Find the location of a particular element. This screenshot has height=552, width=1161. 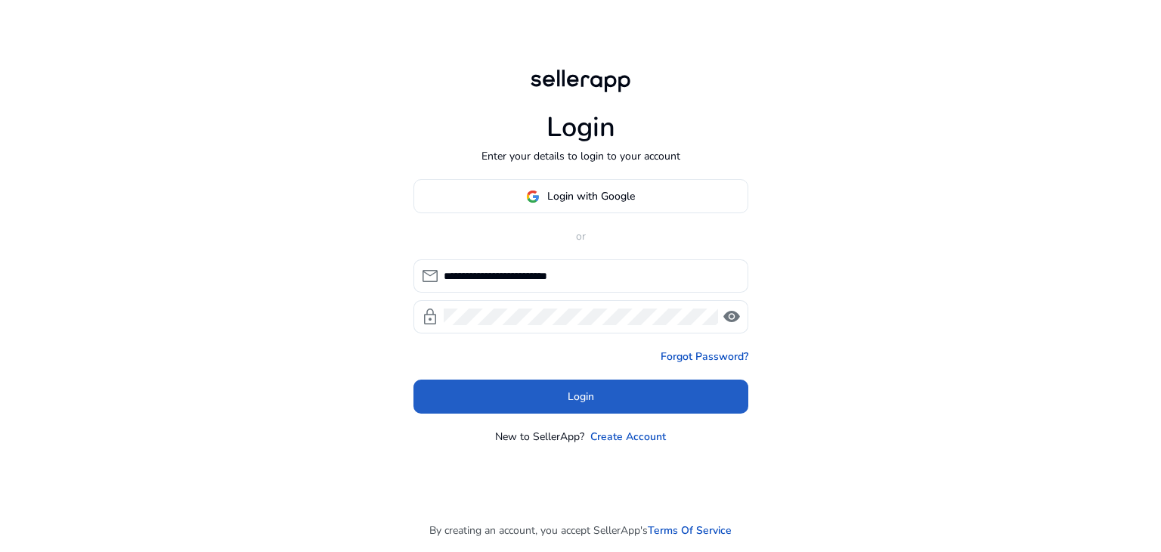

span: lock is located at coordinates (430, 317).